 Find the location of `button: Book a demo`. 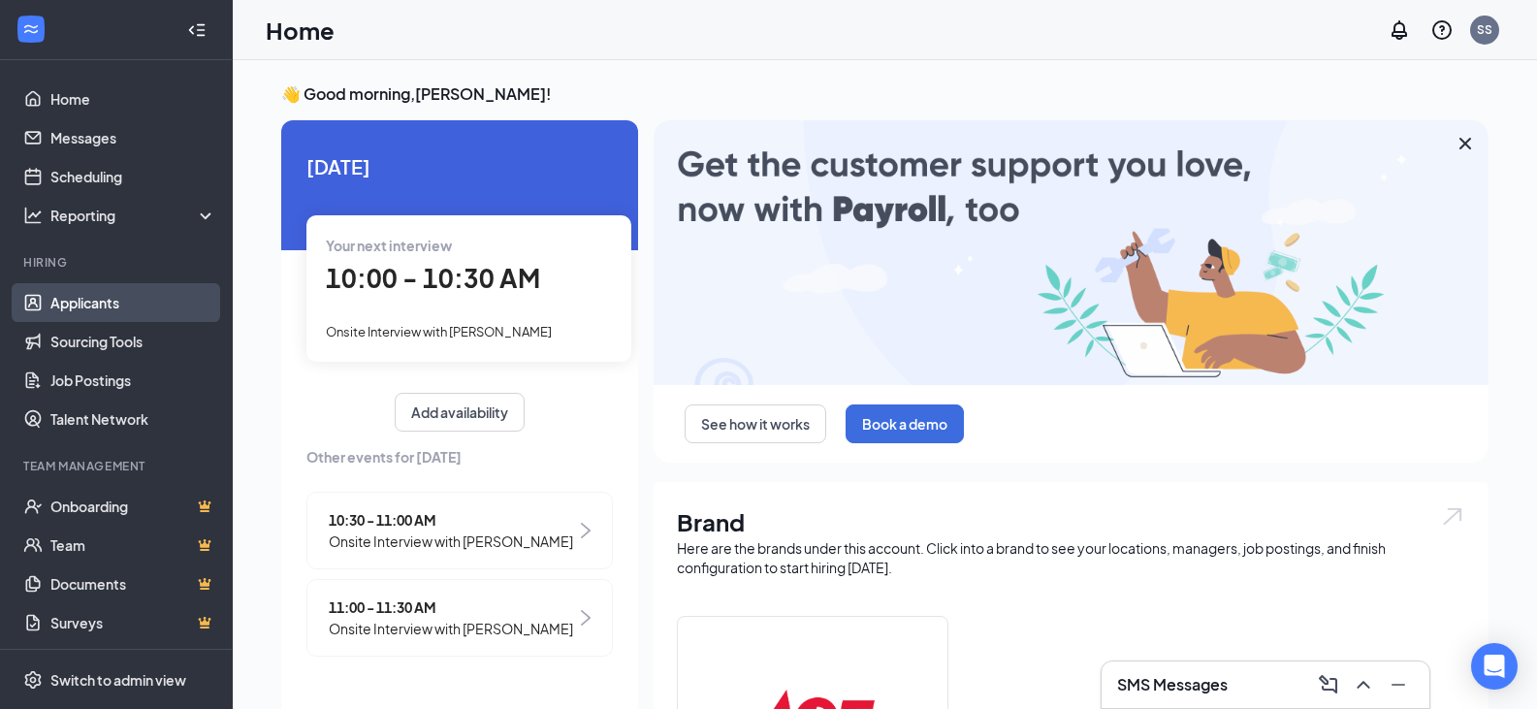

button: Book a demo is located at coordinates (905, 424).